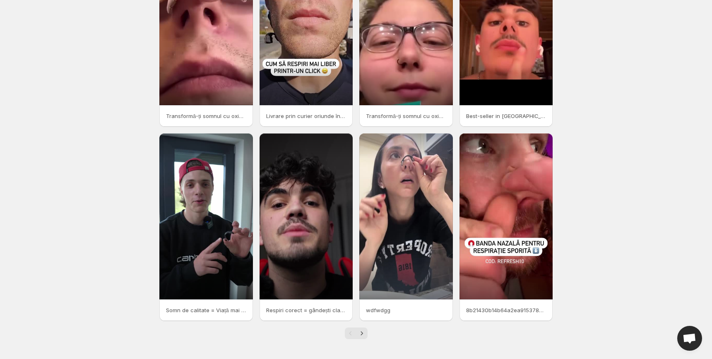 The height and width of the screenshot is (359, 712). What do you see at coordinates (406, 310) in the screenshot?
I see `p: wdfwdgg` at bounding box center [406, 310].